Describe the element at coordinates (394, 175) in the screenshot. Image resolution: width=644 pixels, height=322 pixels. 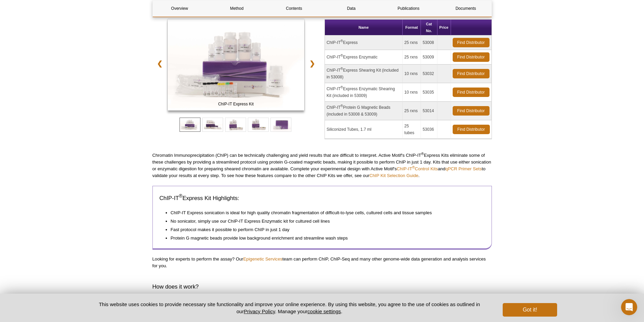
I see `a: ChIP Kit Selection Guide` at that location.